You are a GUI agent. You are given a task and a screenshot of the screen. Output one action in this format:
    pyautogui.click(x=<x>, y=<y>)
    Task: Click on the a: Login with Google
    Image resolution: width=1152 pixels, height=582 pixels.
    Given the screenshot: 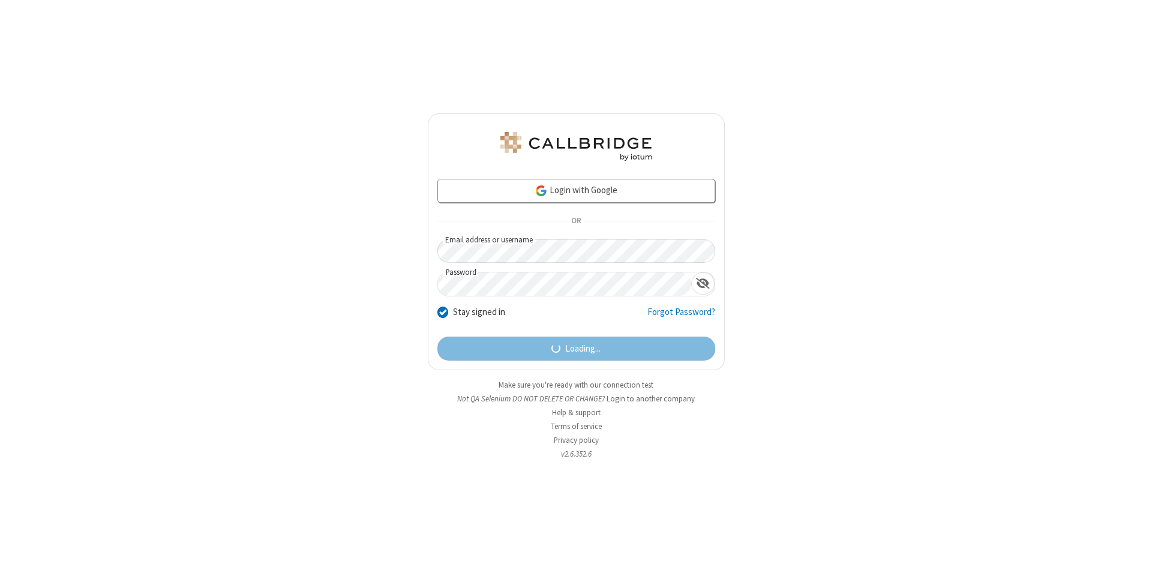 What is the action you would take?
    pyautogui.click(x=576, y=191)
    